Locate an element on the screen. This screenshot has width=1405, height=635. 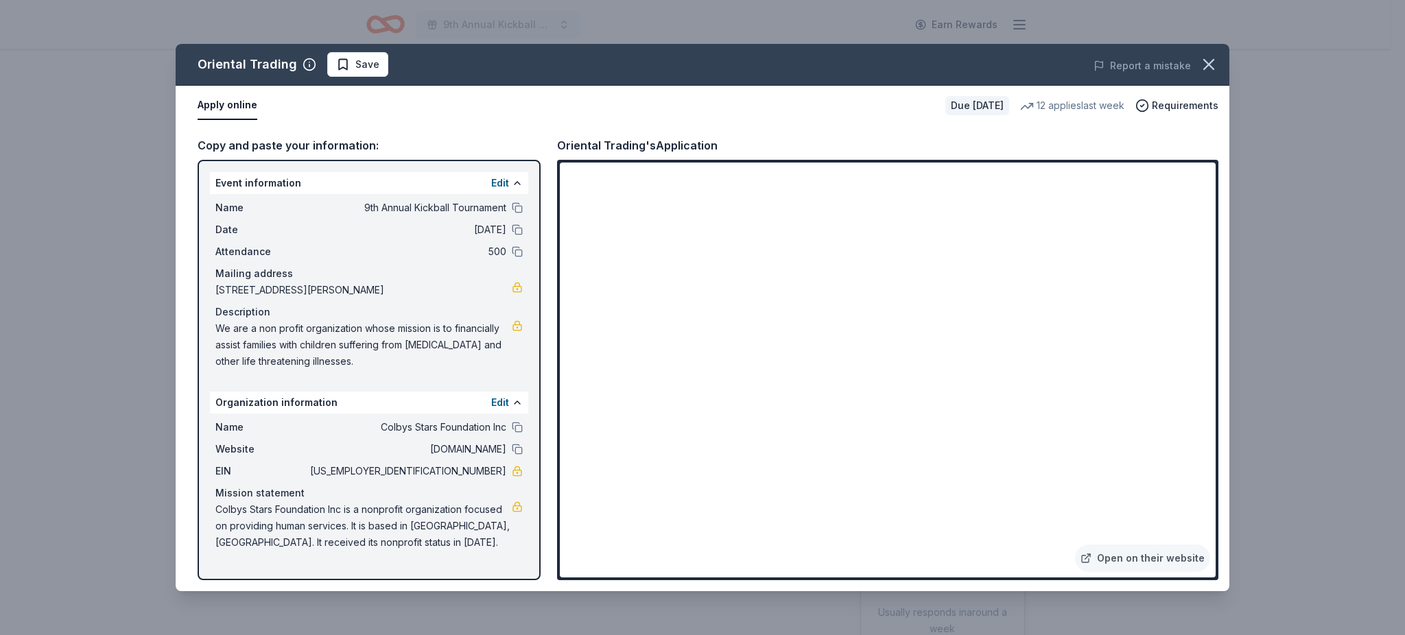
div: Organization information is located at coordinates (369, 403).